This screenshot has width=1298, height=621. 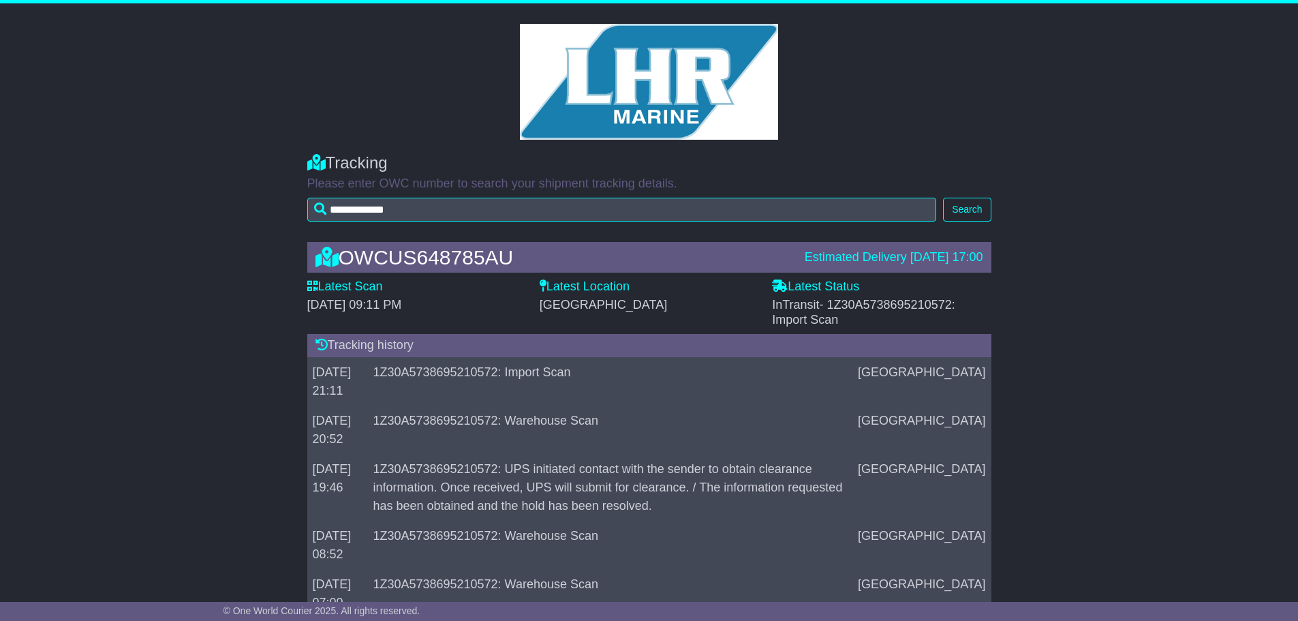 I want to click on label: Latest Status, so click(x=816, y=287).